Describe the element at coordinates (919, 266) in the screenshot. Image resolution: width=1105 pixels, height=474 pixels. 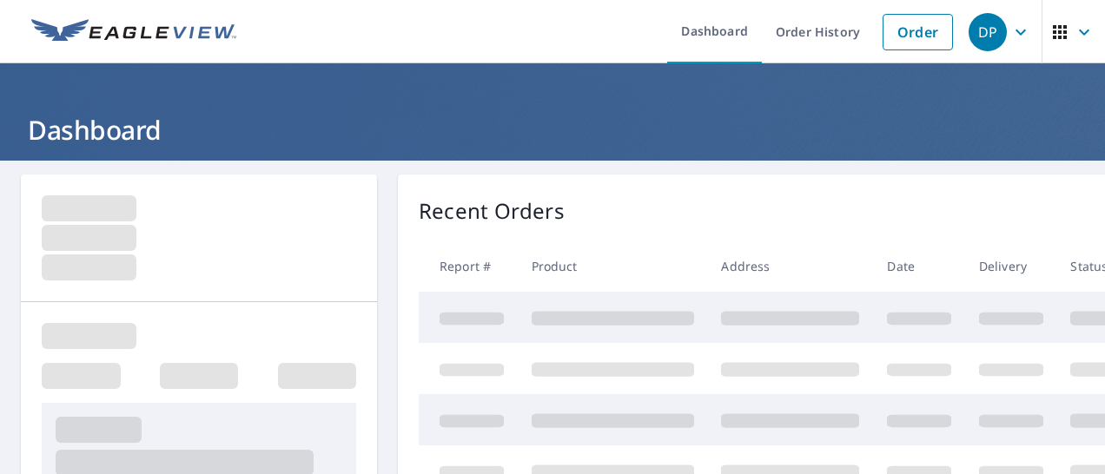
I see `th: Date` at that location.